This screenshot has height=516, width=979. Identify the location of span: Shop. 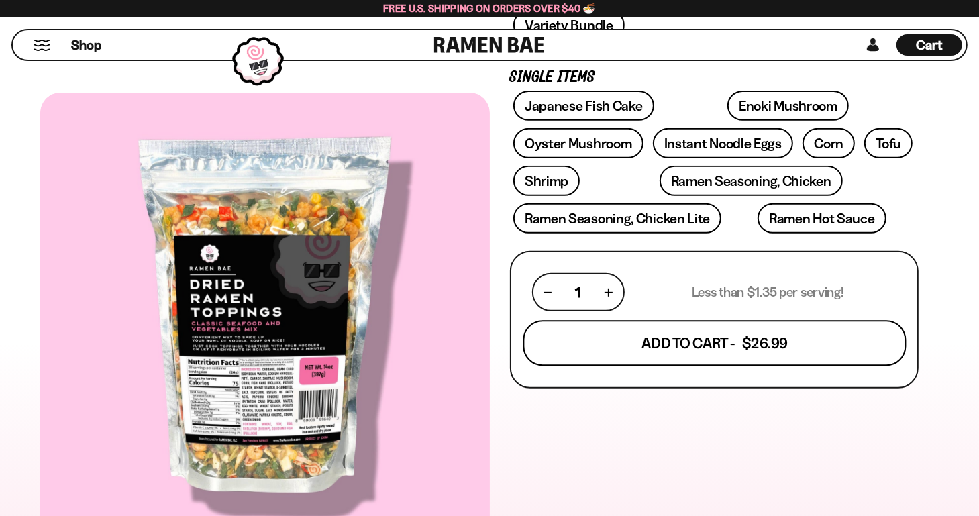
(86, 45).